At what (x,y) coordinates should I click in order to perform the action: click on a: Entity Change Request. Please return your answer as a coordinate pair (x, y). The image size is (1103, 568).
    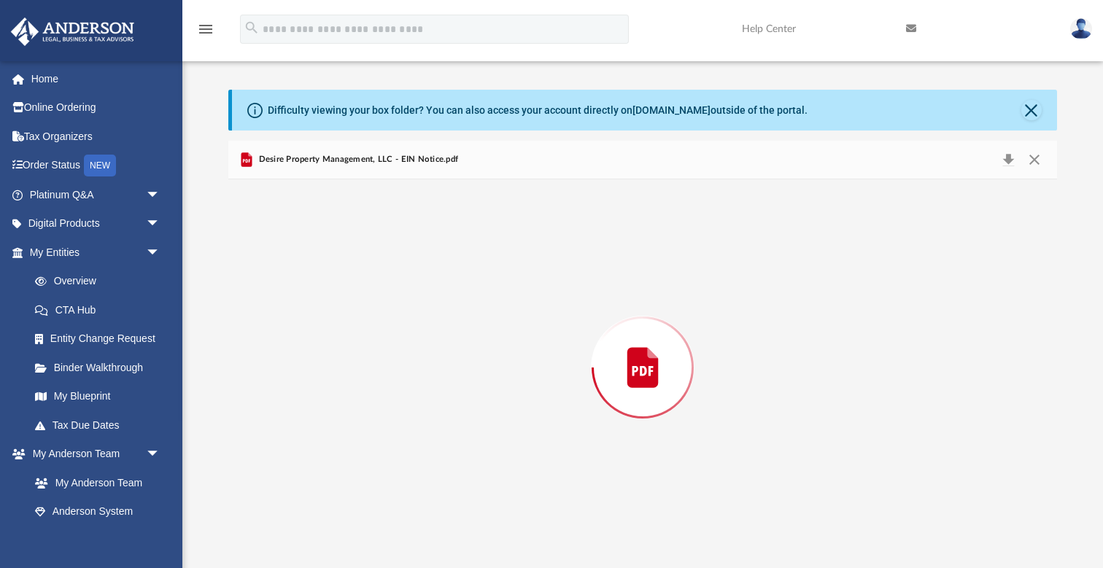
    Looking at the image, I should click on (101, 339).